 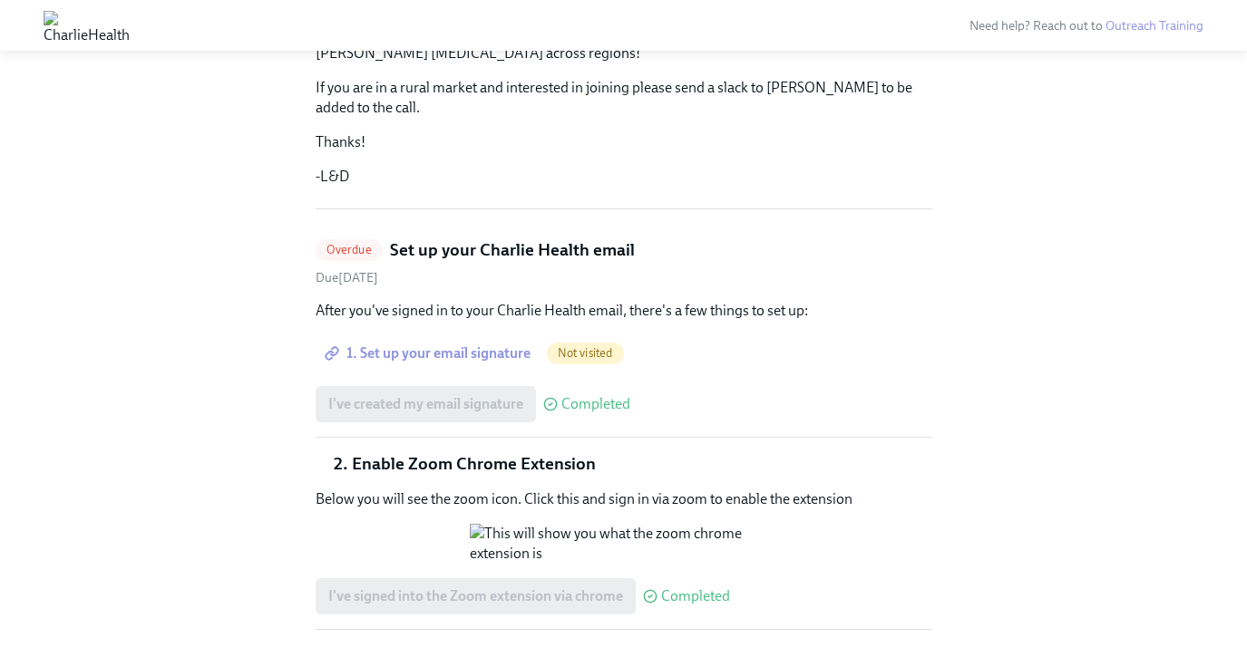 What do you see at coordinates (349, 249) in the screenshot?
I see `span: Overdue` at bounding box center [349, 249].